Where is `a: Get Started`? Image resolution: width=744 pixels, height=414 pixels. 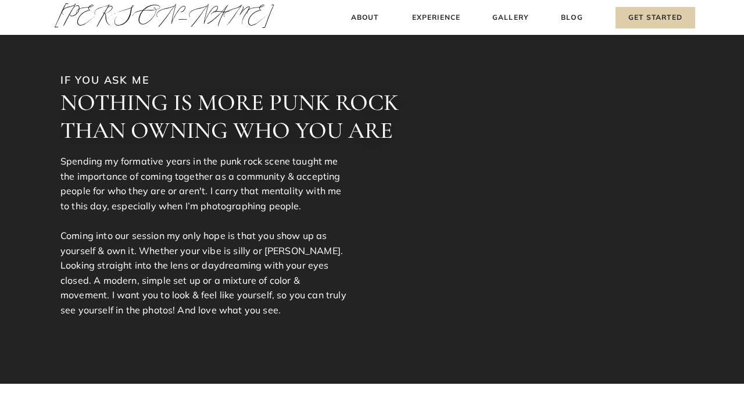 a: Get Started is located at coordinates (655, 17).